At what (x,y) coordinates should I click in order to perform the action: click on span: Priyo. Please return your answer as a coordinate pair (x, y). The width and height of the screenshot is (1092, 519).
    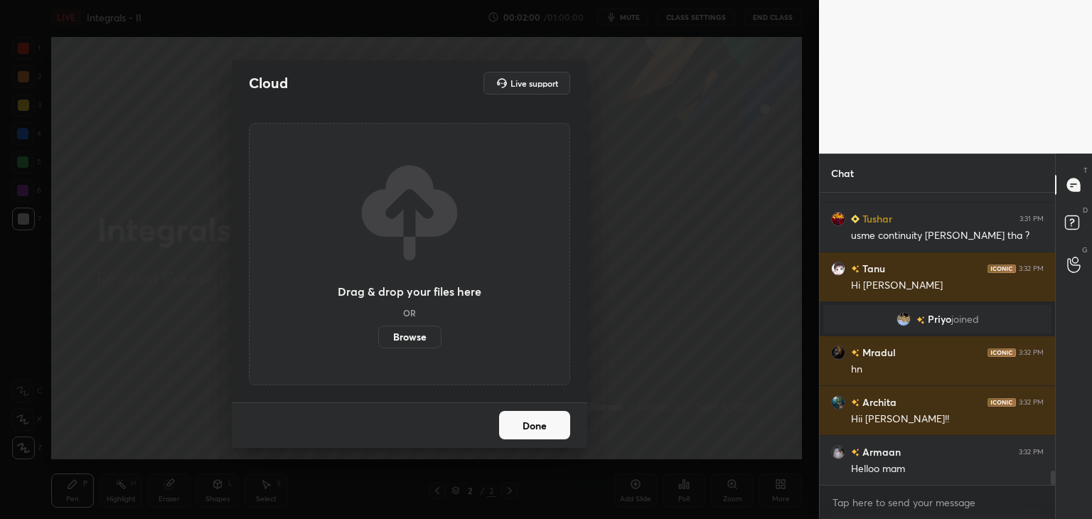
    Looking at the image, I should click on (940, 319).